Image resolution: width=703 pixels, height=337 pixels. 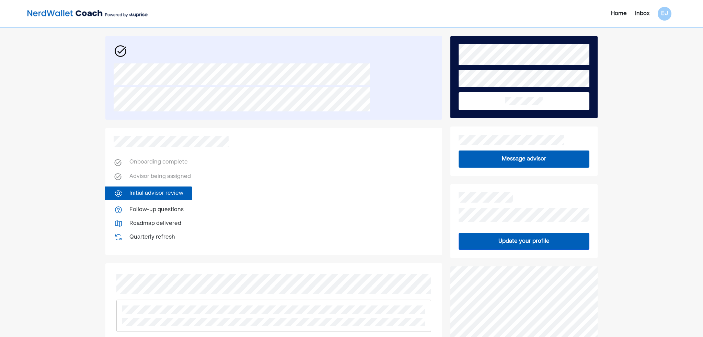 I want to click on button: Message advisor, so click(x=524, y=159).